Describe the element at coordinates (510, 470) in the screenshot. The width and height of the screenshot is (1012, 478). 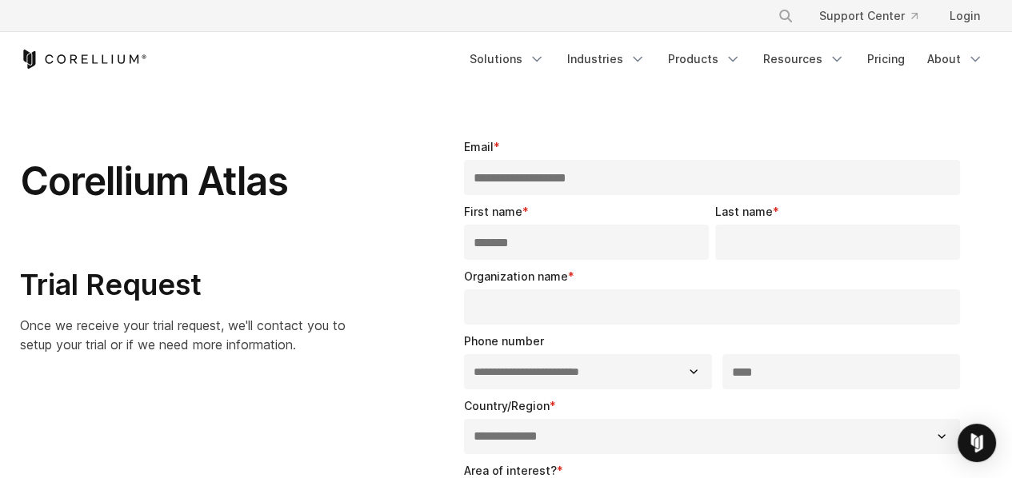
I see `span: Area of interest?` at that location.